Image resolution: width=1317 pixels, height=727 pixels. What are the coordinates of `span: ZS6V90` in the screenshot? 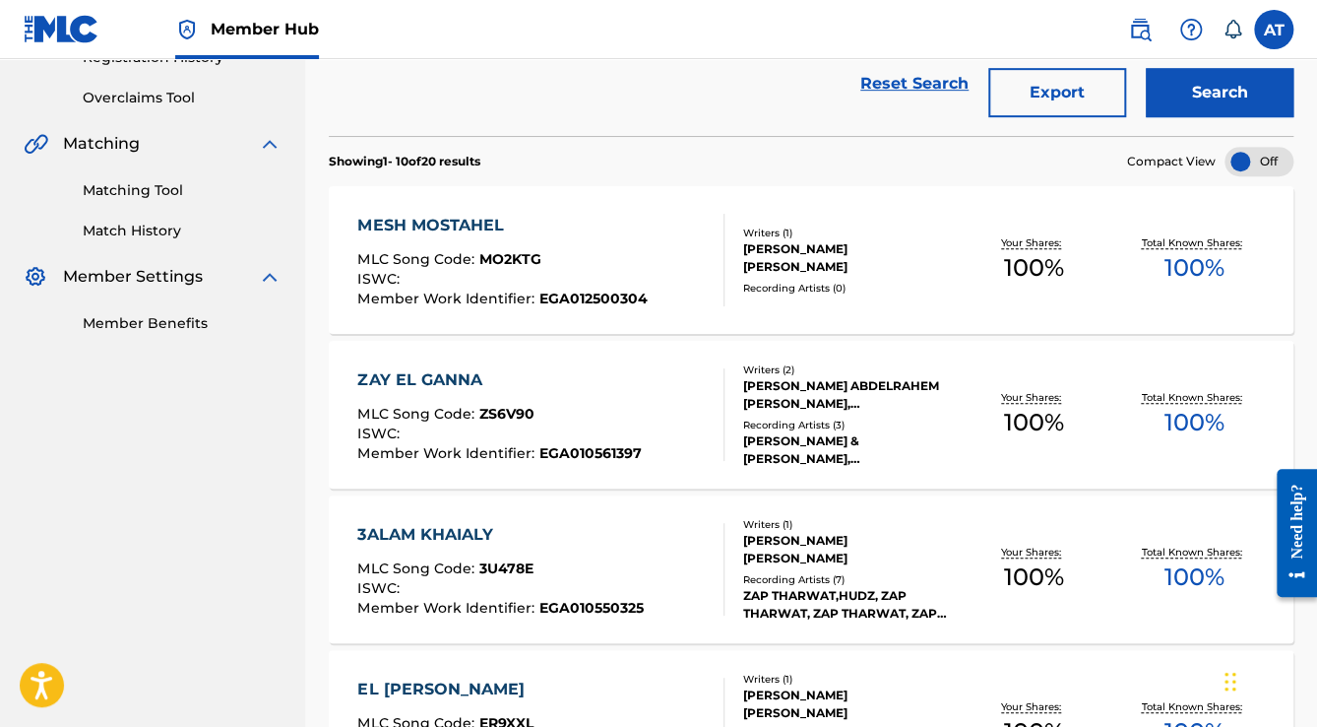 It's located at (506, 414).